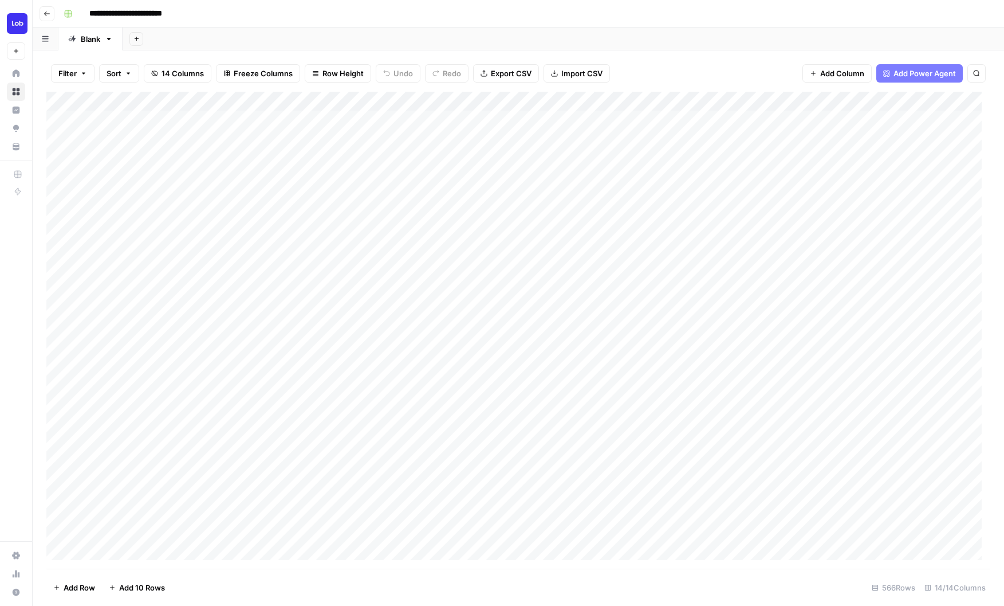 The width and height of the screenshot is (1004, 606). I want to click on button: Help + Support, so click(16, 592).